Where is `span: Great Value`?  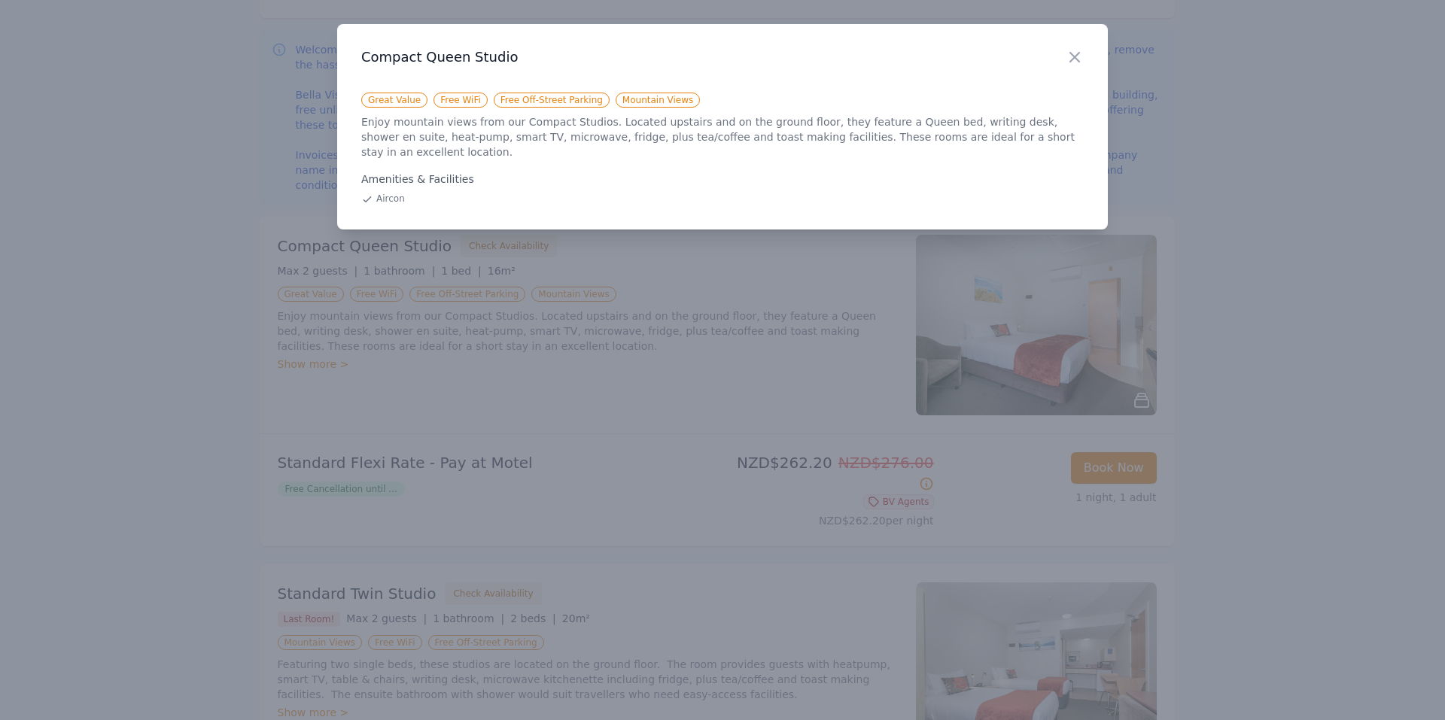
span: Great Value is located at coordinates (394, 100).